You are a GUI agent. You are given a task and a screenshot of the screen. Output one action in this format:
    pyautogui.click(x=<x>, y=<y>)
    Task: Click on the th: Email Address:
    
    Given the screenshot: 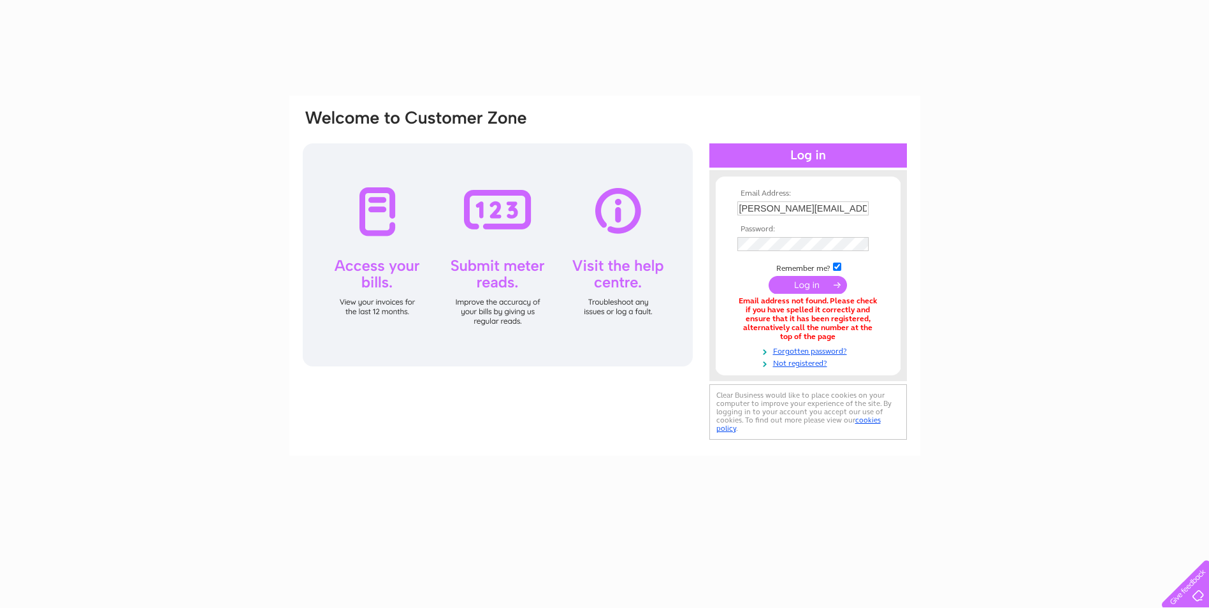 What is the action you would take?
    pyautogui.click(x=808, y=194)
    